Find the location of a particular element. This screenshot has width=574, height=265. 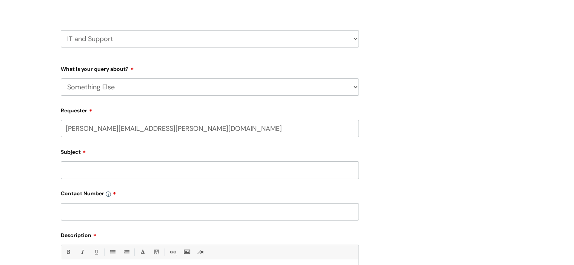

a: Back Color is located at coordinates (156, 252).